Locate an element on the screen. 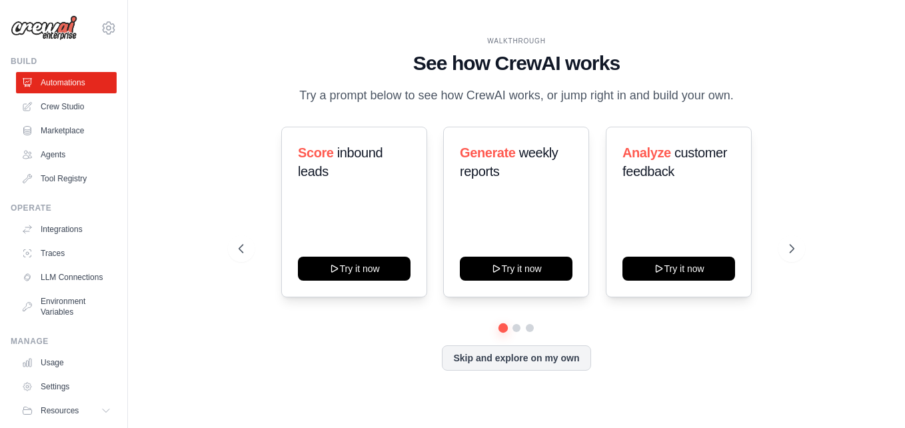  p: Try a prompt below to see how CrewAI works, or jump right in and build your own. is located at coordinates (516, 95).